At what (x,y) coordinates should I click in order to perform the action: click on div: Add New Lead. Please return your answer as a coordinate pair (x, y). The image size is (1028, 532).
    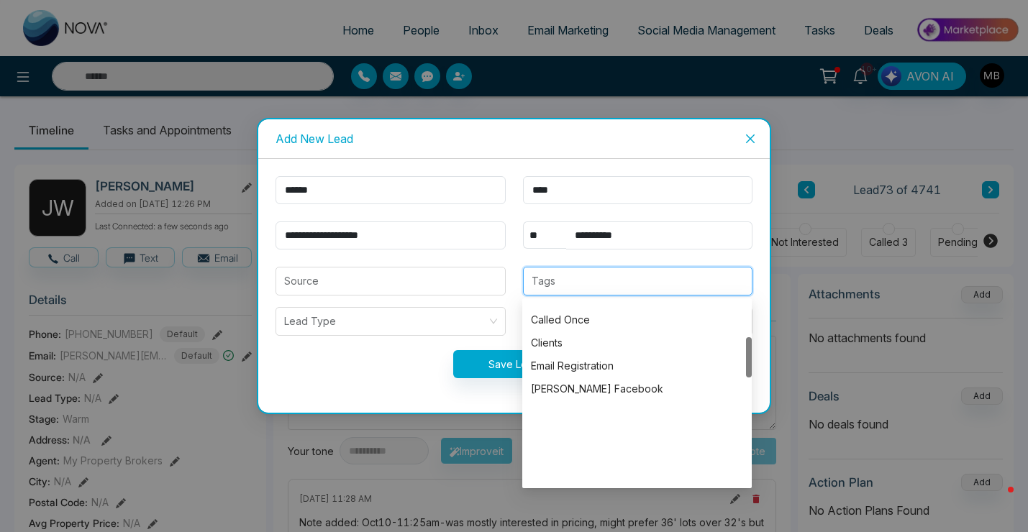
    Looking at the image, I should click on (514, 139).